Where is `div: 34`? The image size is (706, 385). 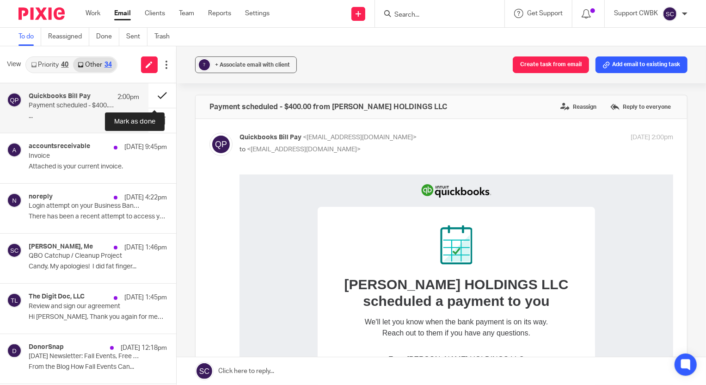 div: 34 is located at coordinates (108, 65).